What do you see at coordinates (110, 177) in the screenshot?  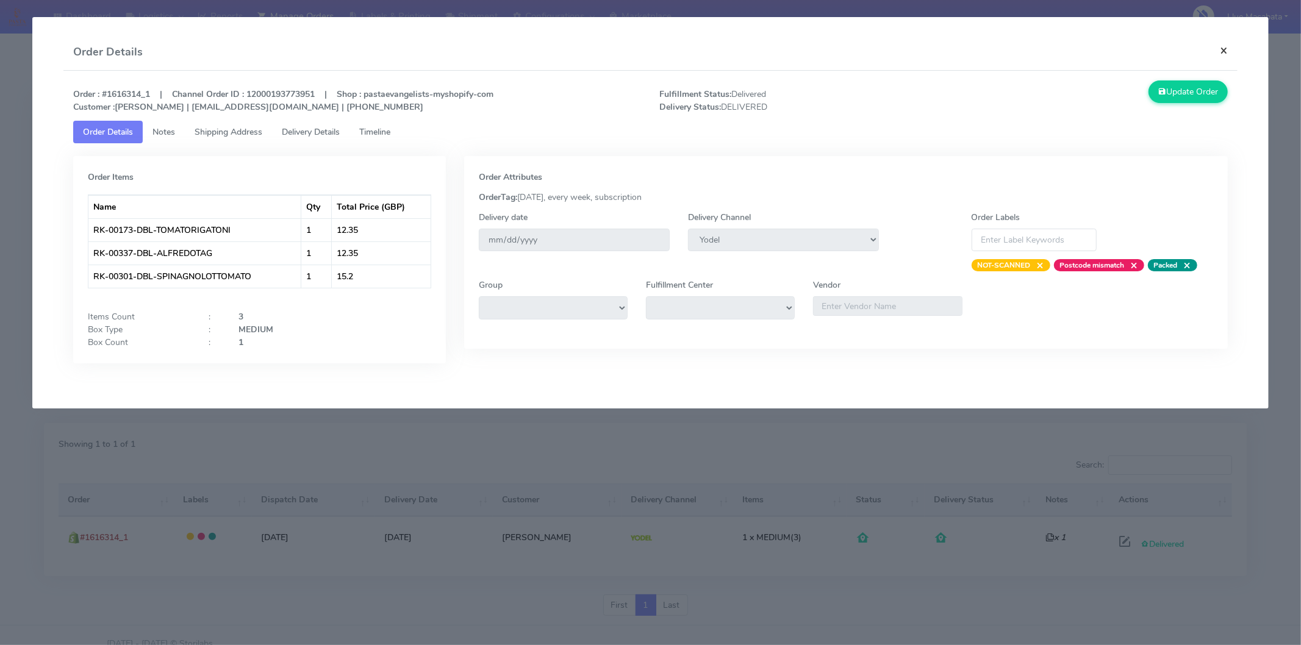 I see `strong: Order Items` at bounding box center [110, 177].